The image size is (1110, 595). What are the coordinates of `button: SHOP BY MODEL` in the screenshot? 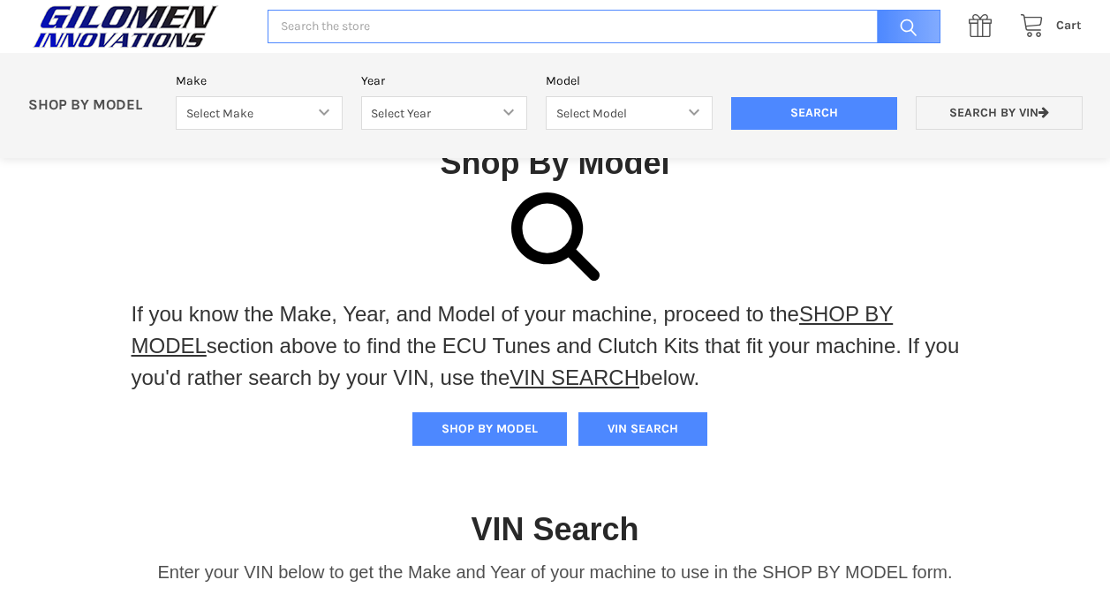 It's located at (489, 429).